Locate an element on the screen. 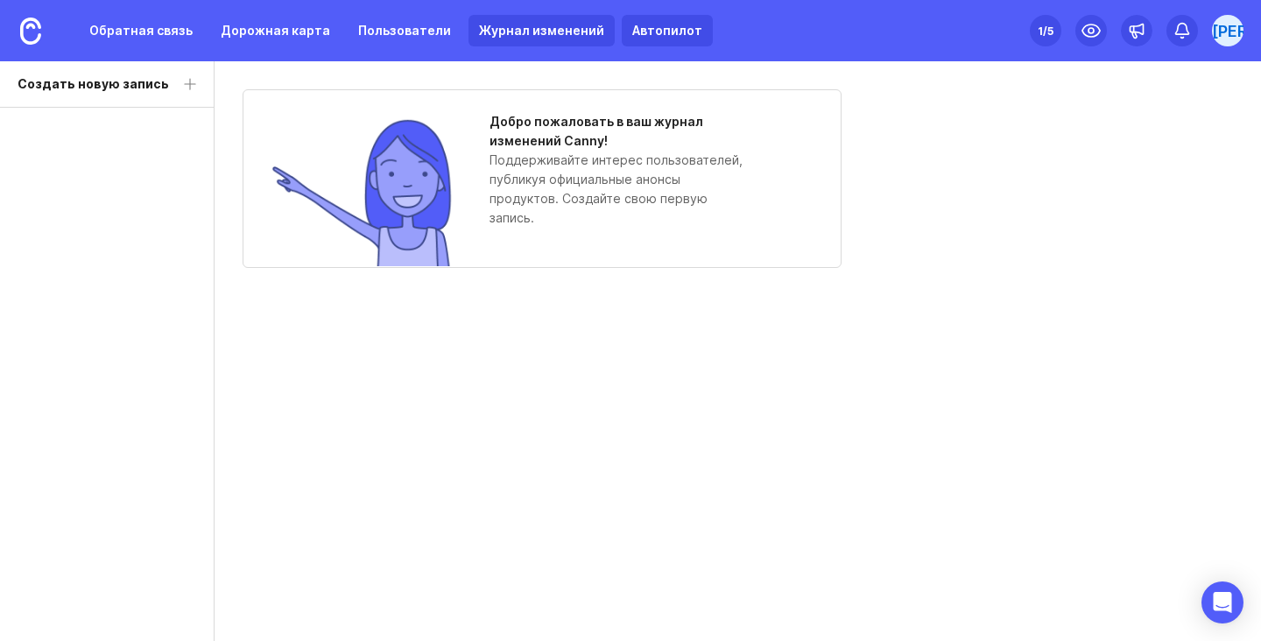 The height and width of the screenshot is (641, 1261). a: Автопилот is located at coordinates (667, 31).